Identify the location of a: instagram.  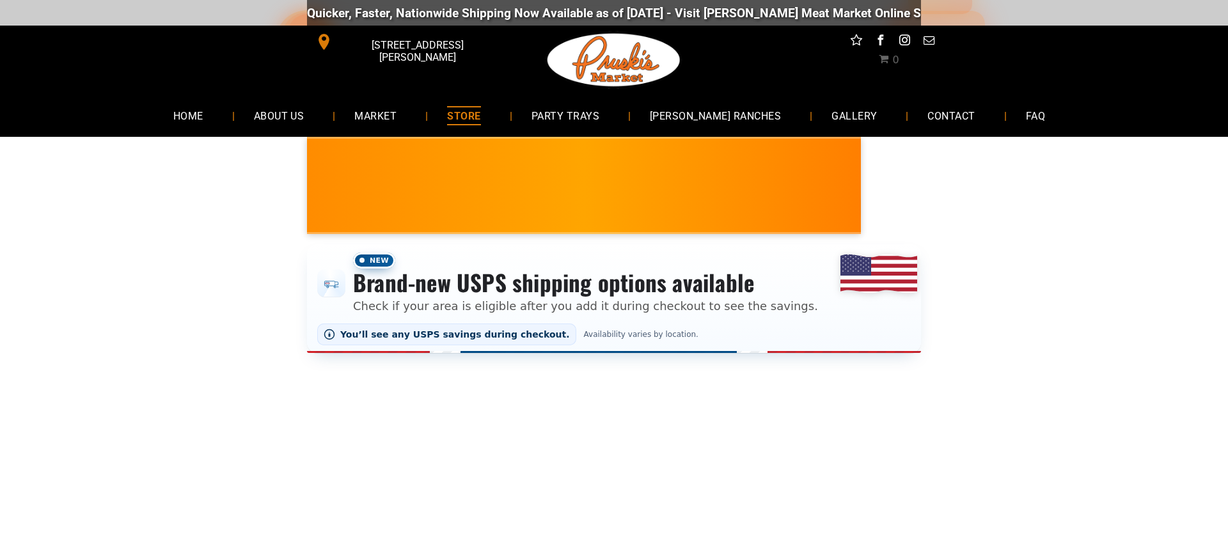
(905, 42).